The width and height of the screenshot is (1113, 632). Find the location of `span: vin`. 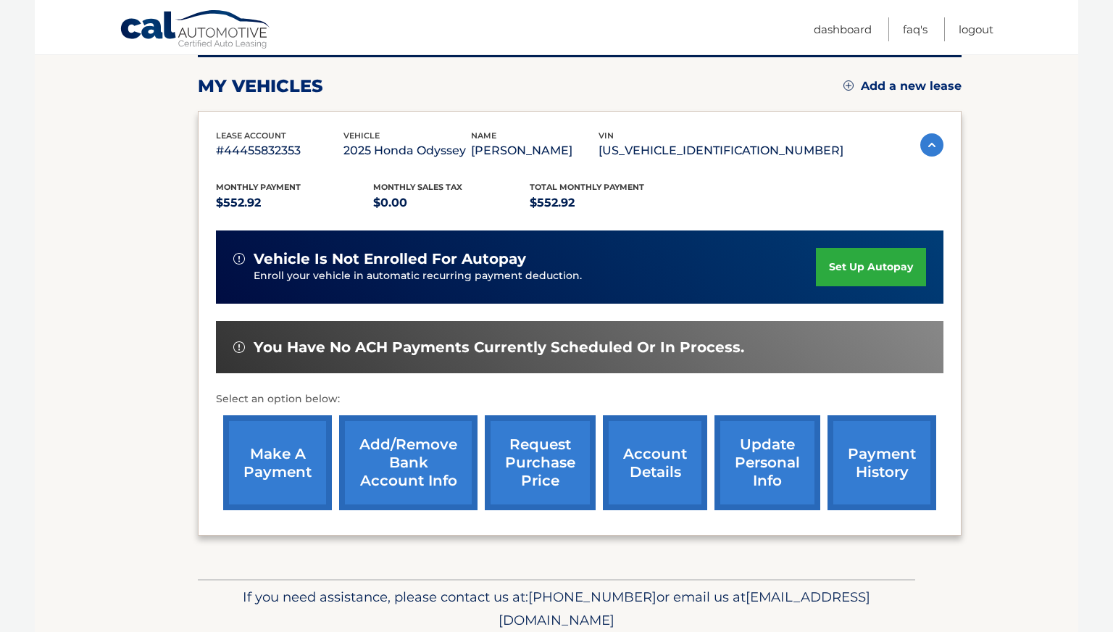

span: vin is located at coordinates (606, 135).